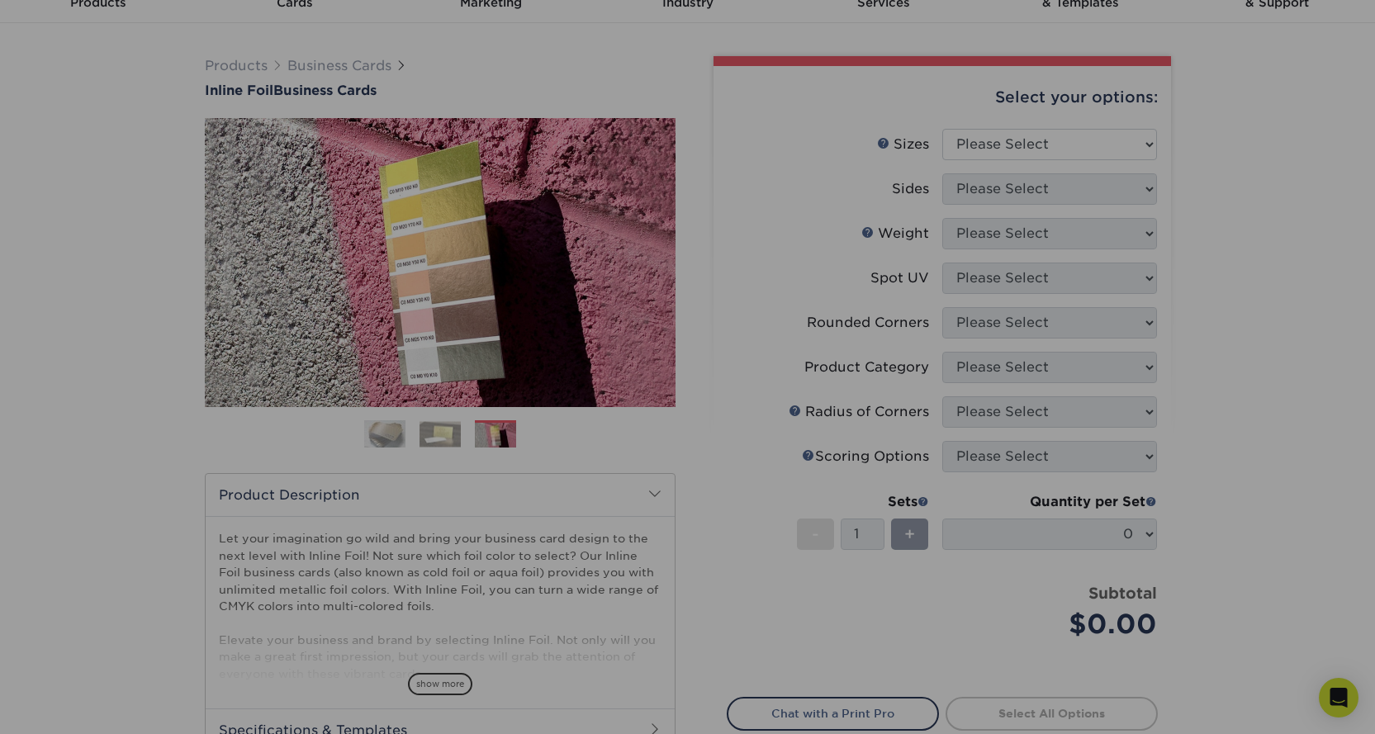 This screenshot has width=1375, height=734. I want to click on div: Spot UV, so click(899, 278).